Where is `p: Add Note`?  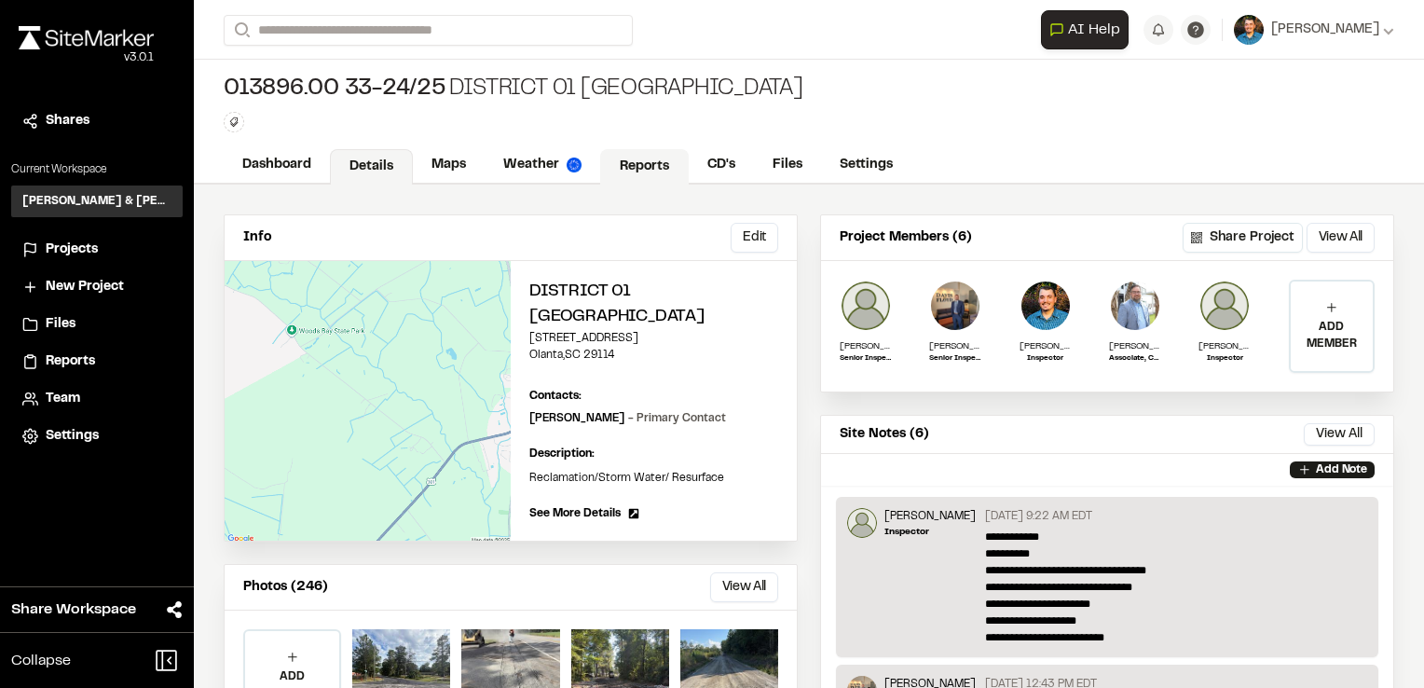 p: Add Note is located at coordinates (1341, 470).